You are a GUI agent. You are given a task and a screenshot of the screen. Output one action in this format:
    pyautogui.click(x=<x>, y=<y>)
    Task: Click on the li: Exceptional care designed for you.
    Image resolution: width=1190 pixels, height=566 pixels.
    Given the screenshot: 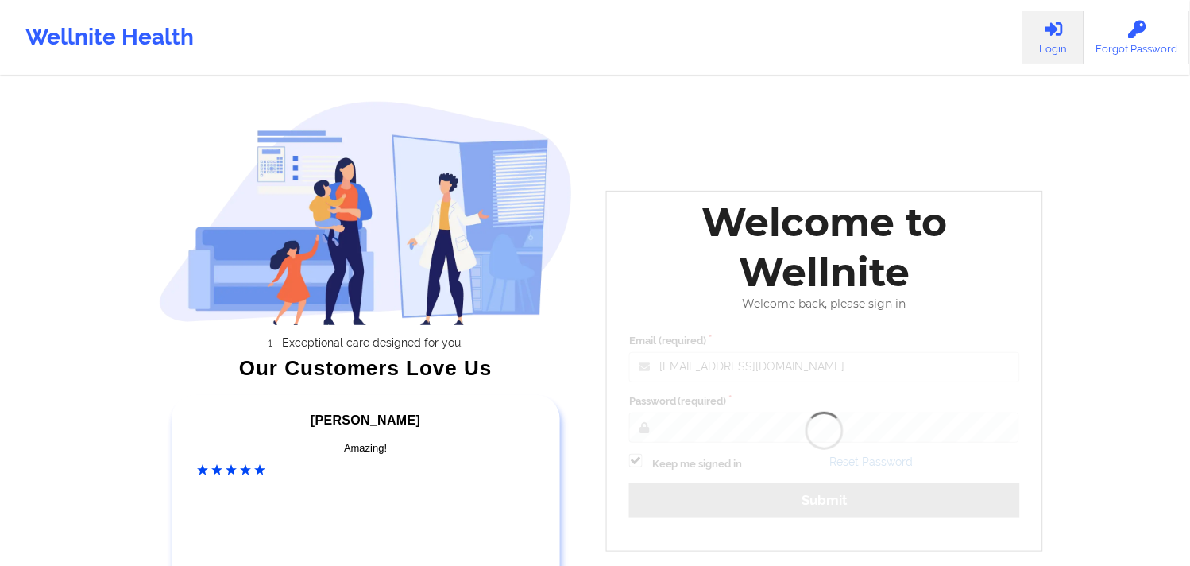 What is the action you would take?
    pyautogui.click(x=373, y=343)
    